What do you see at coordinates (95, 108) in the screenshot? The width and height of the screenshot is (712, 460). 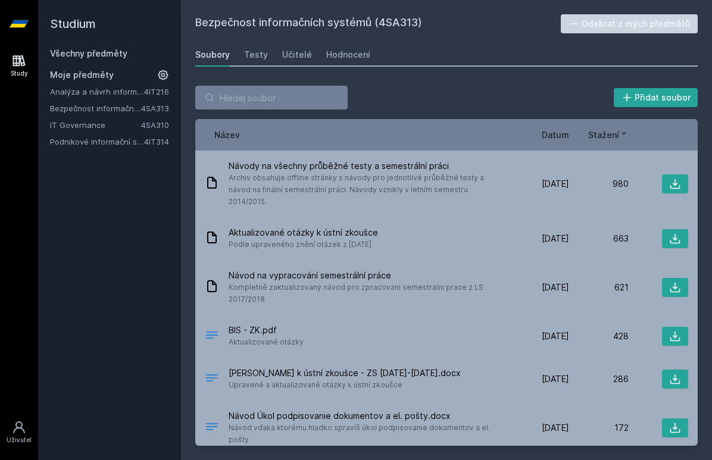 I see `a: Bezpečnost informačních systémů` at bounding box center [95, 108].